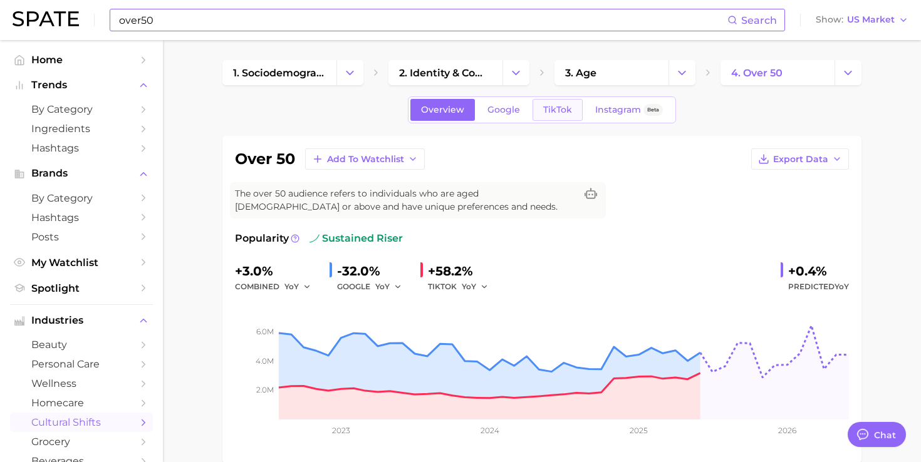  I want to click on a: cultural shifts, so click(81, 422).